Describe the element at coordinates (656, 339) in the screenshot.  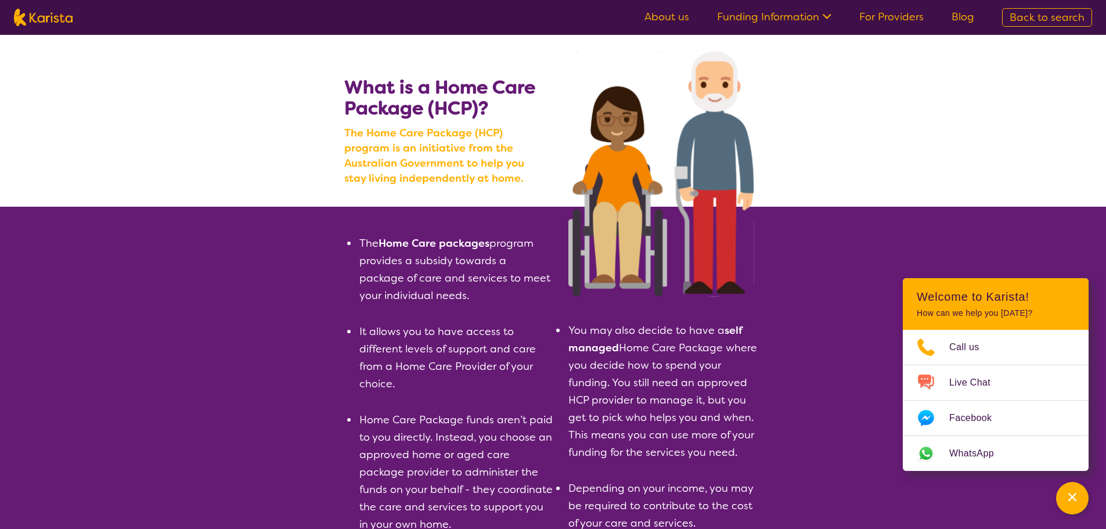
I see `b: self managed` at that location.